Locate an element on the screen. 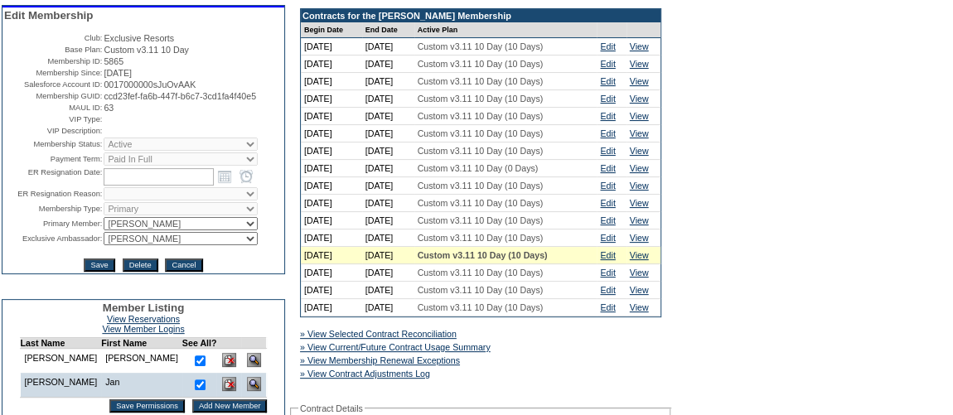 The width and height of the screenshot is (953, 415). td: Base Plan: is located at coordinates (53, 50).